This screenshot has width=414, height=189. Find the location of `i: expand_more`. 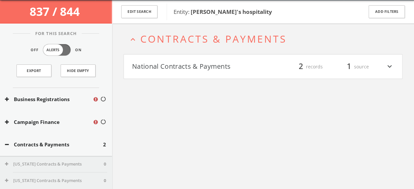

i: expand_more is located at coordinates (390, 67).